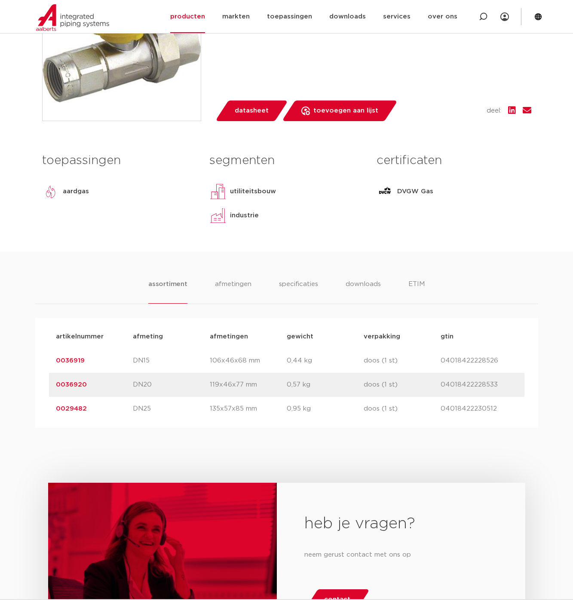  Describe the element at coordinates (218, 192) in the screenshot. I see `img: utiliteitsbouw` at that location.